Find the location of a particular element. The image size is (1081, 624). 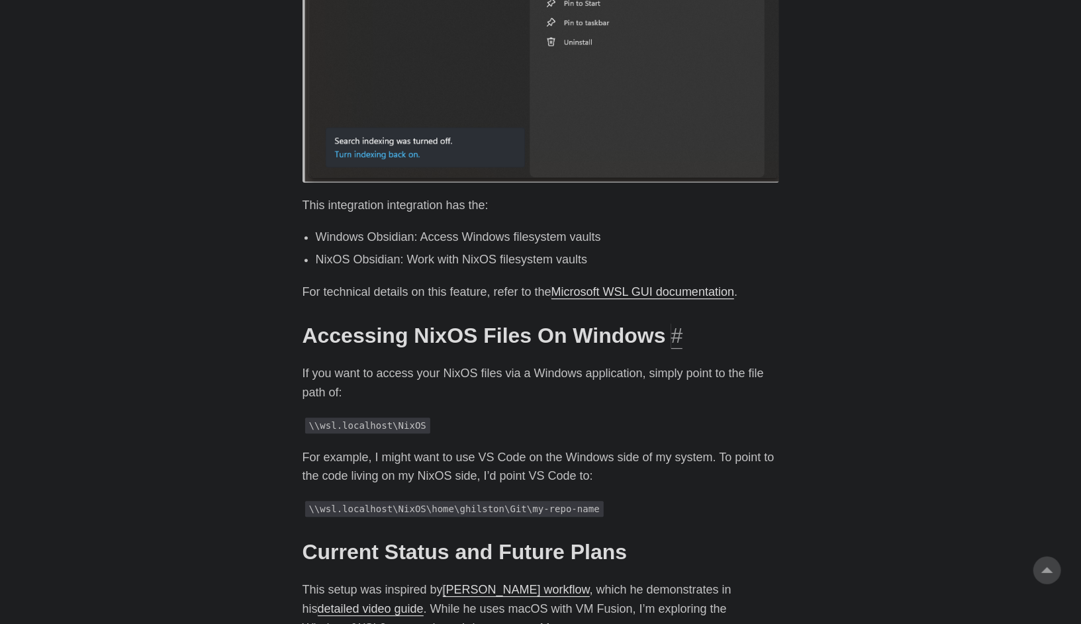

code: \\wsl.localhost\NixOS is located at coordinates (367, 426).